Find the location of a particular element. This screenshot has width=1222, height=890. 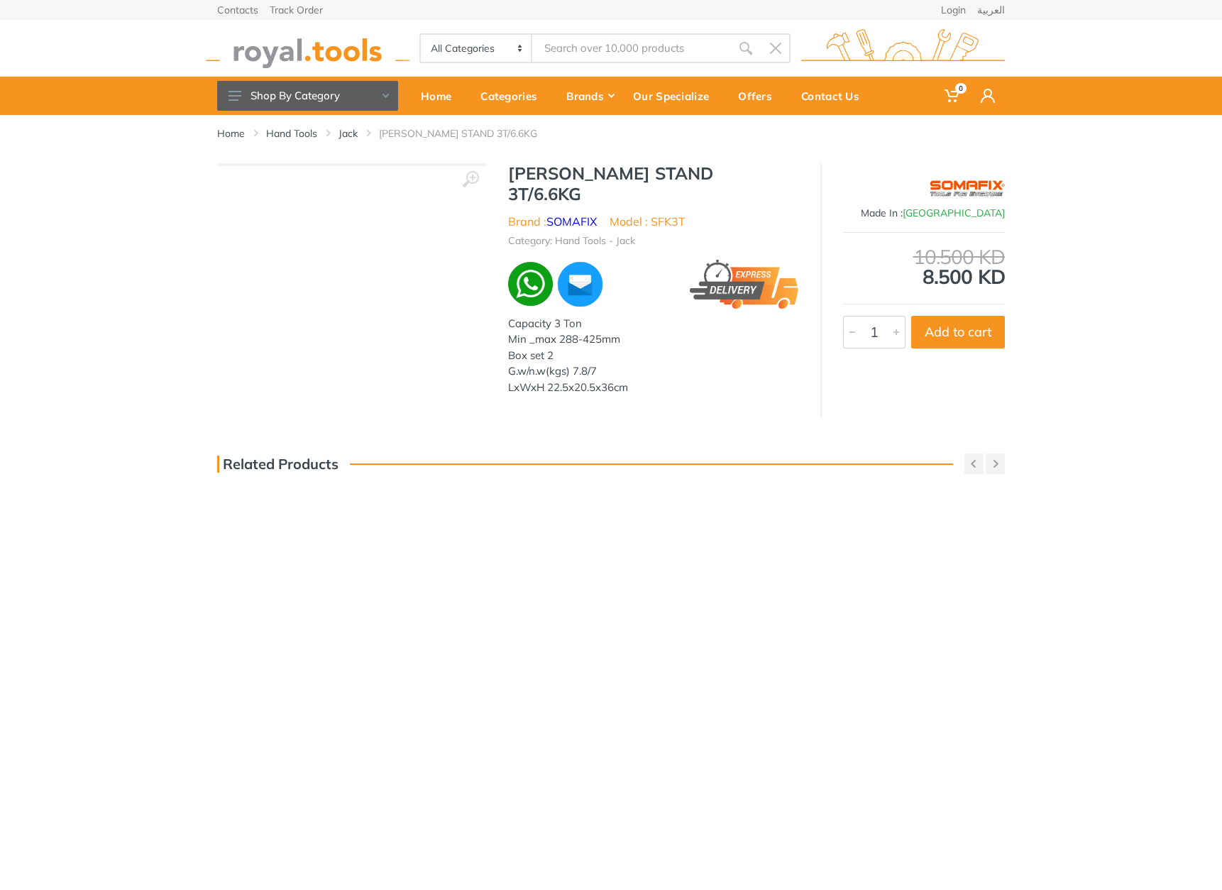

span: 0 is located at coordinates (961, 88).